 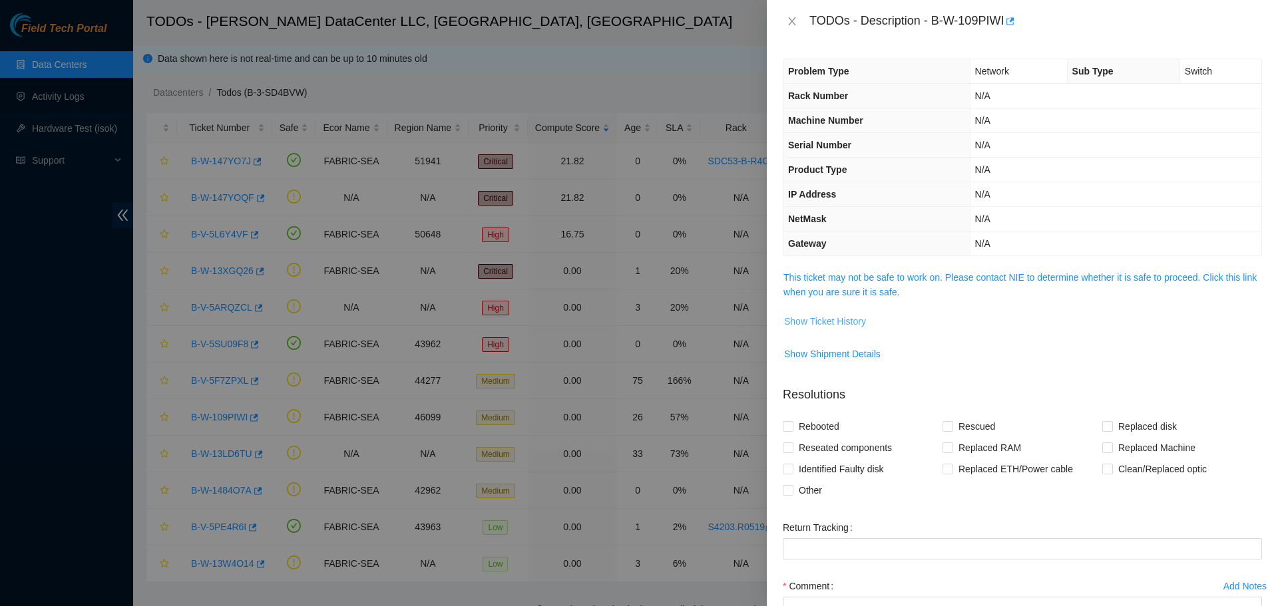 What do you see at coordinates (992, 71) in the screenshot?
I see `span: Network` at bounding box center [992, 71].